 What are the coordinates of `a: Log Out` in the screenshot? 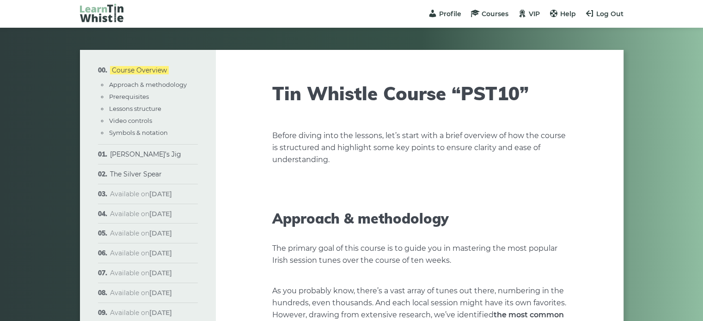 It's located at (604, 14).